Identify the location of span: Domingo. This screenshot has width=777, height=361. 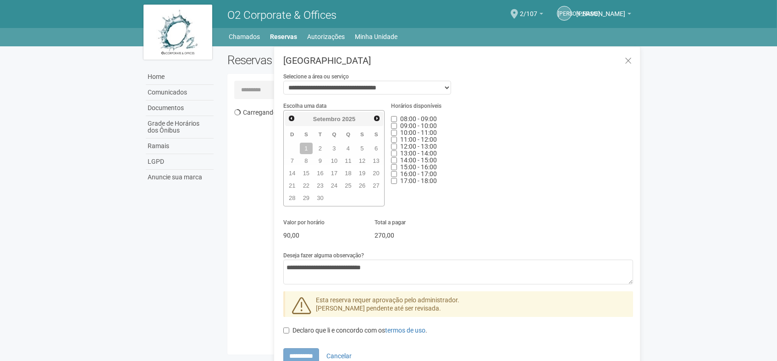
(292, 134).